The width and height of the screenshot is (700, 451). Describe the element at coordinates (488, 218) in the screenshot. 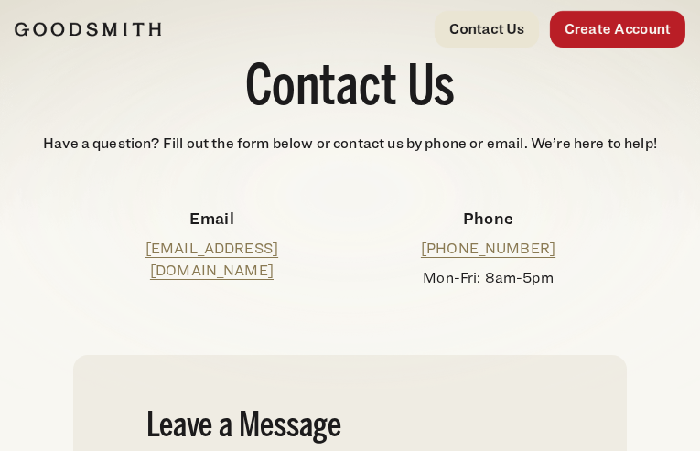

I see `h4: Phone` at that location.